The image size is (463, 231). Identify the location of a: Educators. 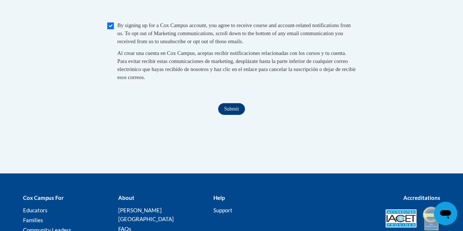
(35, 210).